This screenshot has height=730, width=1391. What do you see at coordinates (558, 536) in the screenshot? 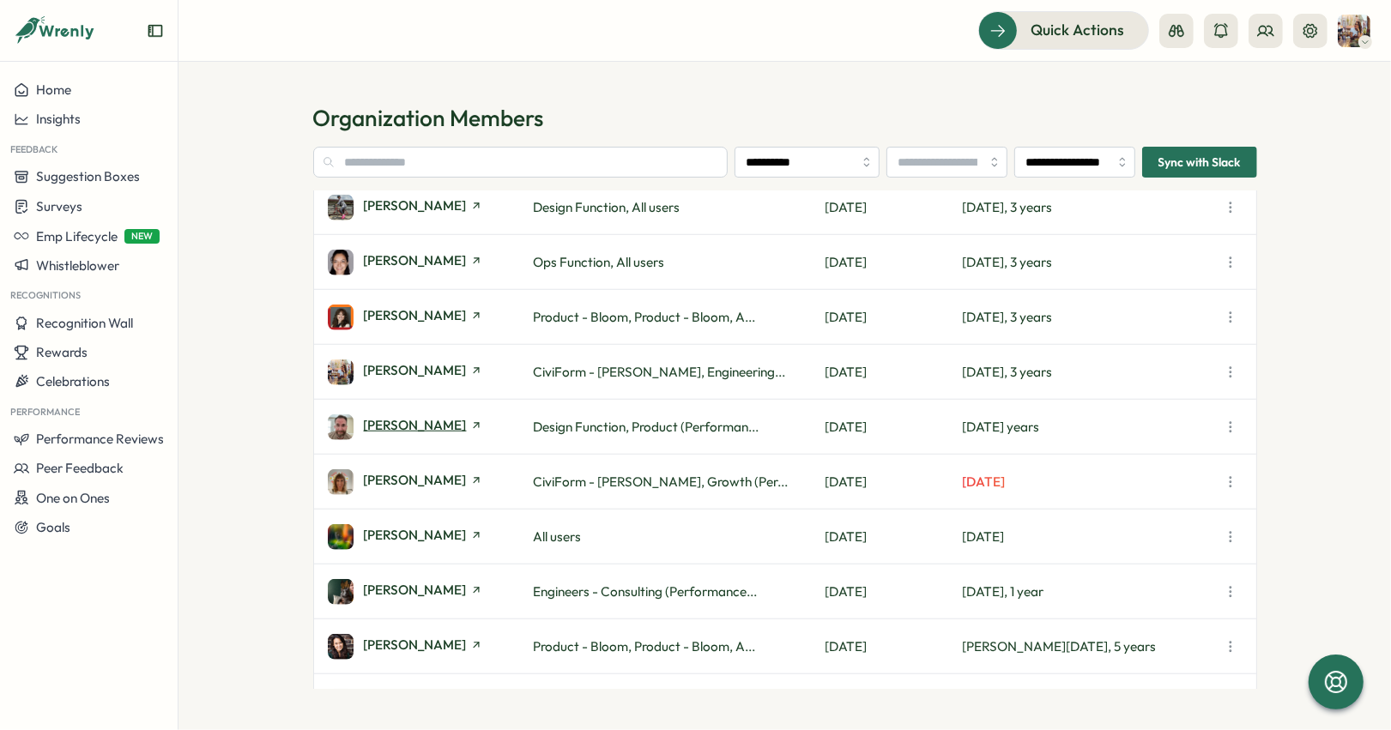
I see `span: All users` at bounding box center [558, 536].